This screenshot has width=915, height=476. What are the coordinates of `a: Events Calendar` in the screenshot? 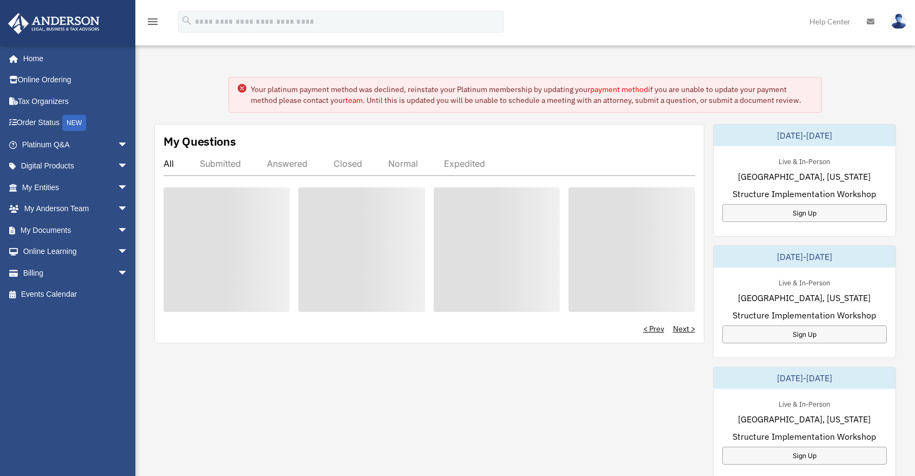 It's located at (76, 295).